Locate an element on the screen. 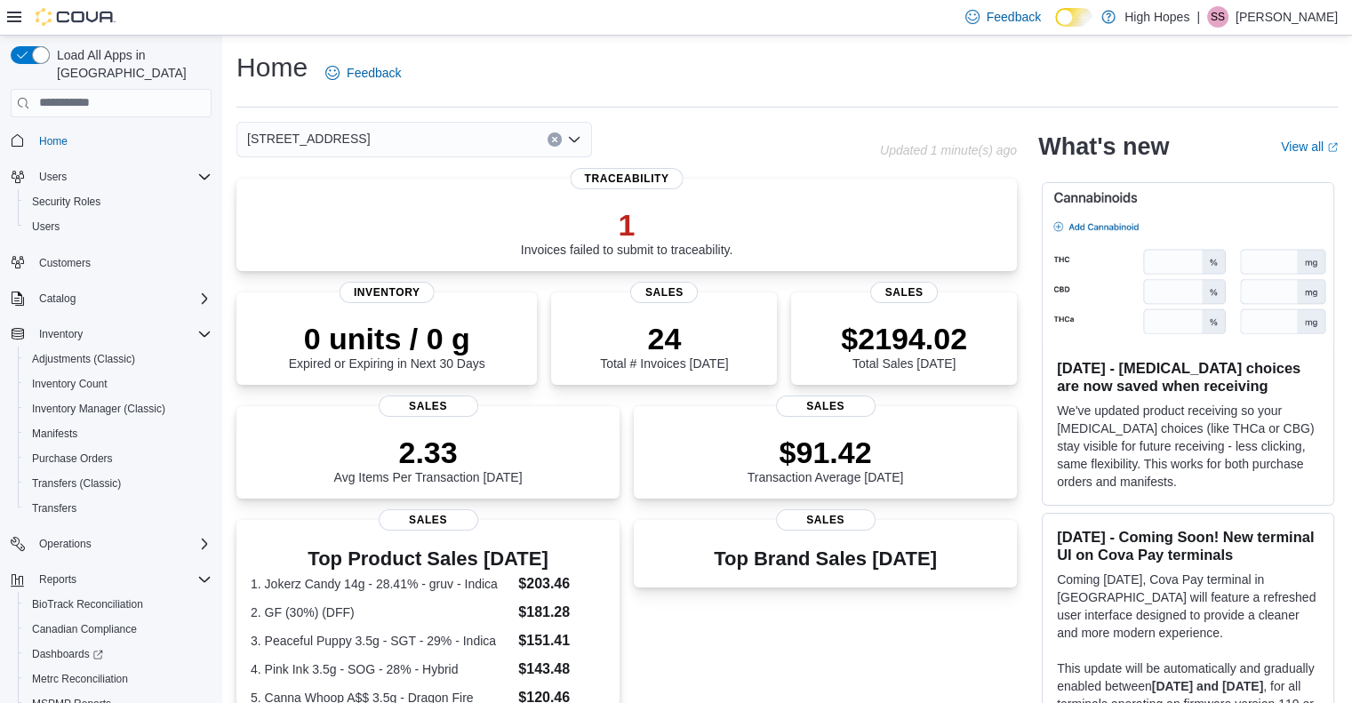 This screenshot has width=1352, height=703. div: STACI STINGLEY is located at coordinates (1217, 17).